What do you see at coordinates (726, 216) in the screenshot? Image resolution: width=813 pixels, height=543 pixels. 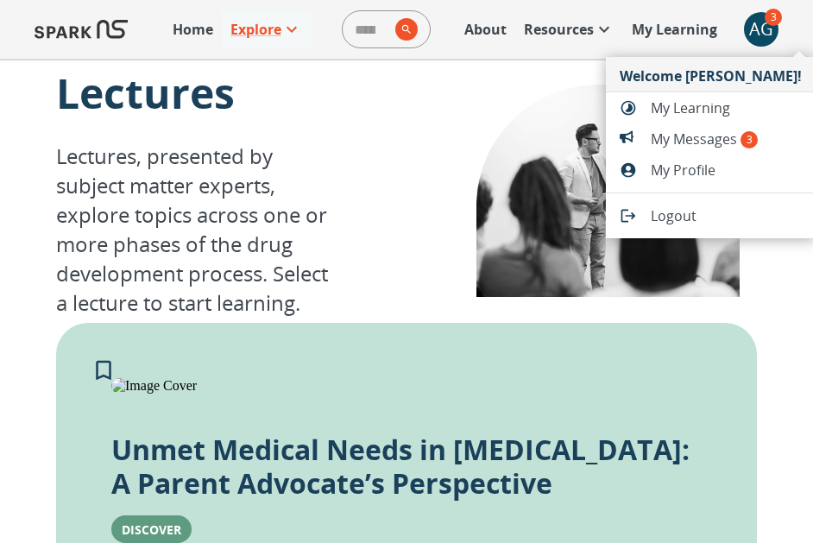 I see `span: Logout` at bounding box center [726, 216].